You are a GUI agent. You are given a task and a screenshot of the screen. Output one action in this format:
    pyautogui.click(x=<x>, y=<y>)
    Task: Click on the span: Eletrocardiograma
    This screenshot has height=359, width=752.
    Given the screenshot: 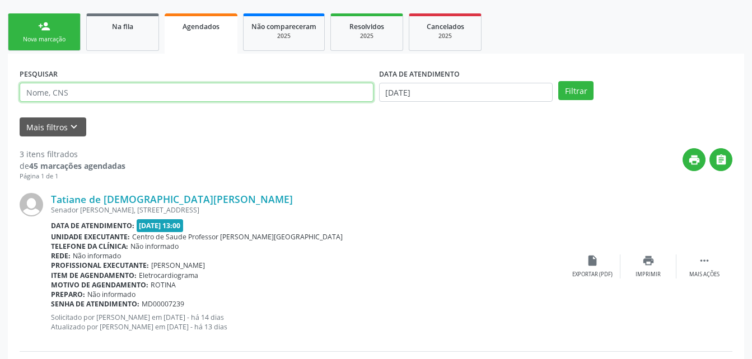 What is the action you would take?
    pyautogui.click(x=168, y=275)
    